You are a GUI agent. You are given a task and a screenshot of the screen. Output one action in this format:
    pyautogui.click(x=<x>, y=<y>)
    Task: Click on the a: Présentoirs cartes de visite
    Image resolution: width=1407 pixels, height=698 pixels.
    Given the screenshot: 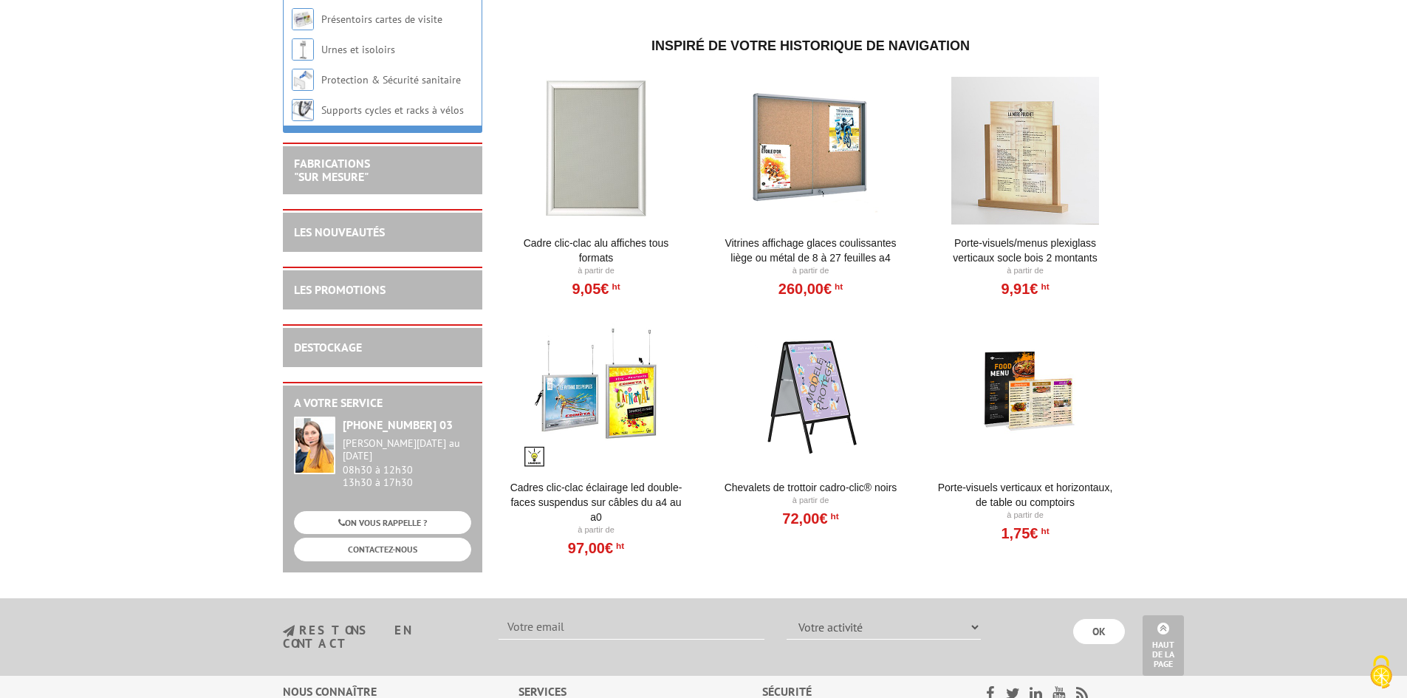 What is the action you would take?
    pyautogui.click(x=382, y=19)
    